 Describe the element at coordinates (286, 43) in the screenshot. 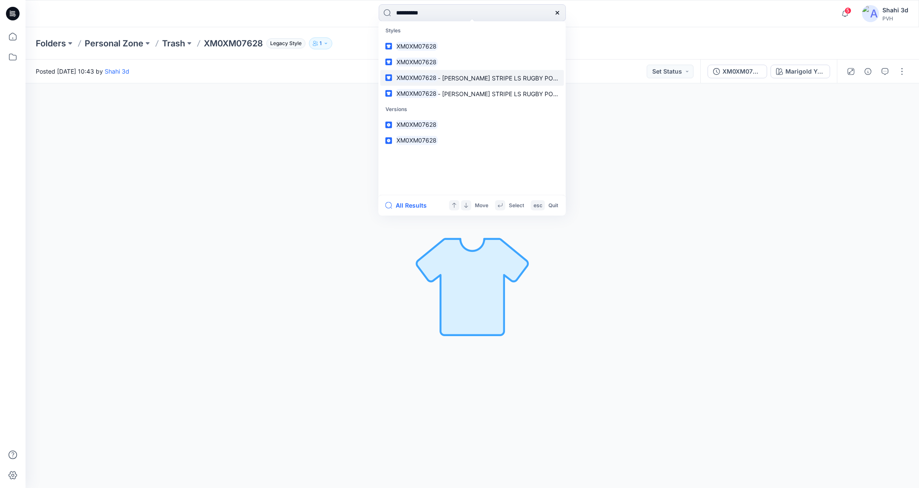

I see `span: Legacy Style` at that location.